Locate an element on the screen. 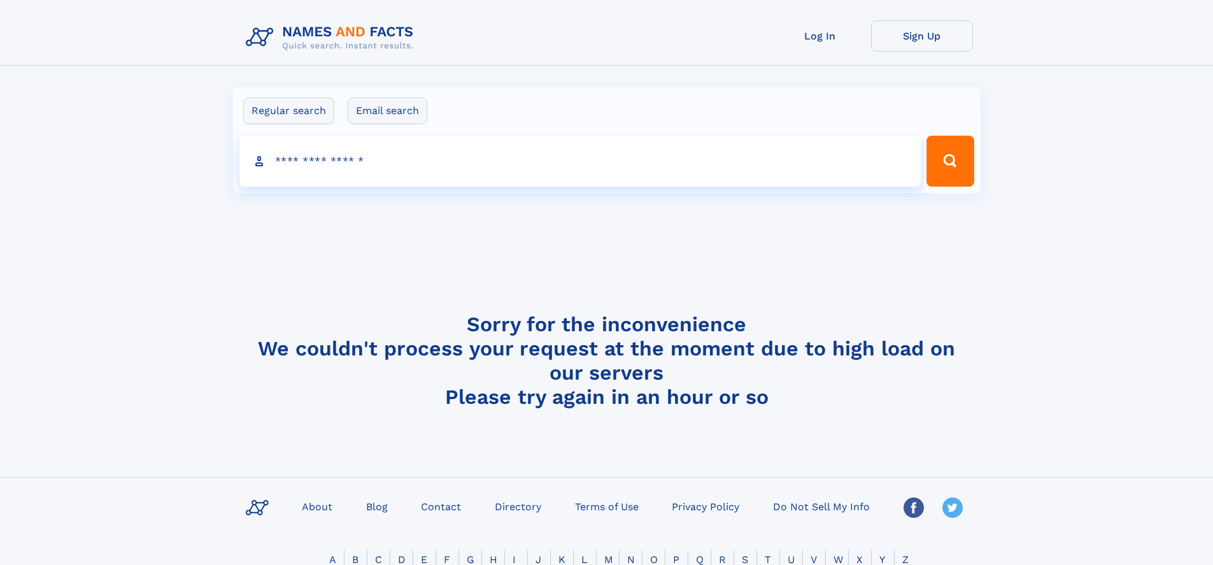  a: Blog is located at coordinates (377, 506).